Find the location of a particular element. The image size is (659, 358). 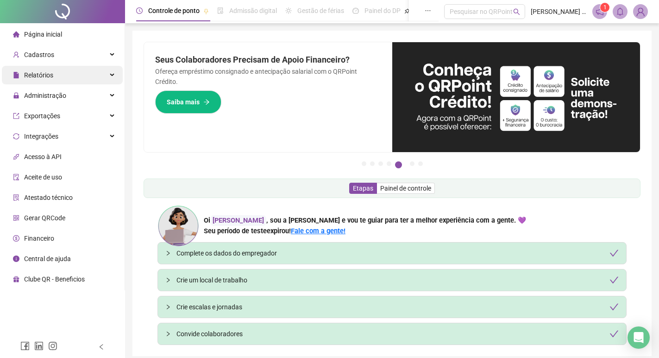

span: Controle de ponto is located at coordinates (174, 11).